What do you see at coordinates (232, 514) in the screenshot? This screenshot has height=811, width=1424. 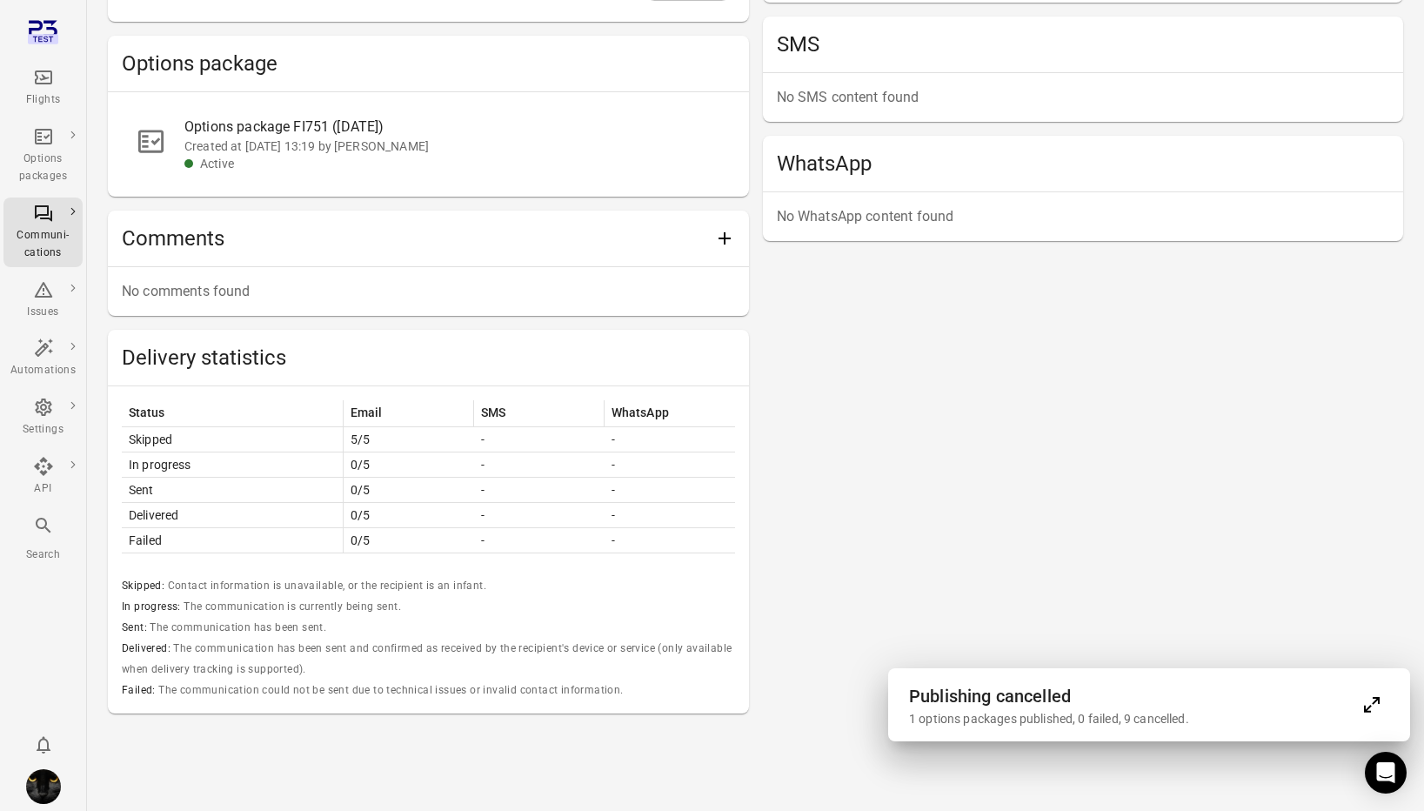 I see `td: Delivered` at bounding box center [232, 514].